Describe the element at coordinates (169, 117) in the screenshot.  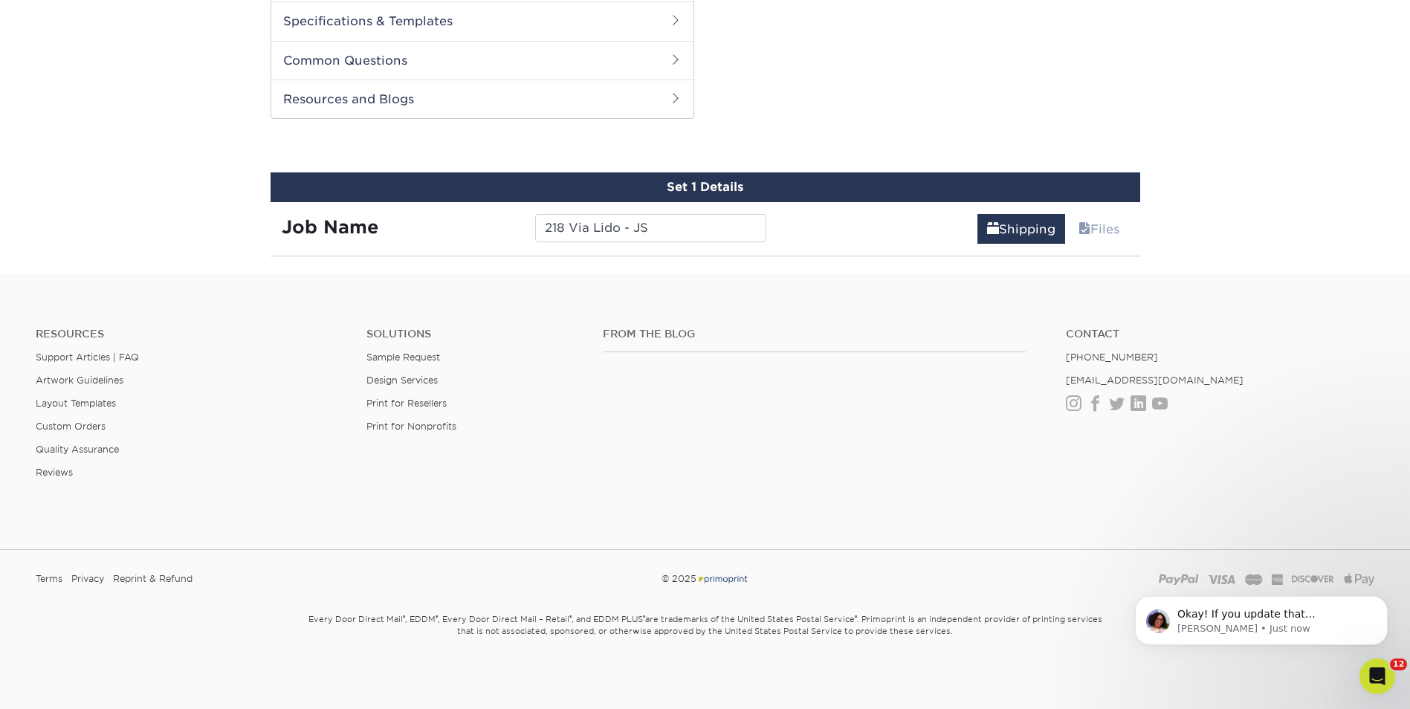
I see `div: the map shows up, but then when I go into the next section, nothing shows up.` at that location.